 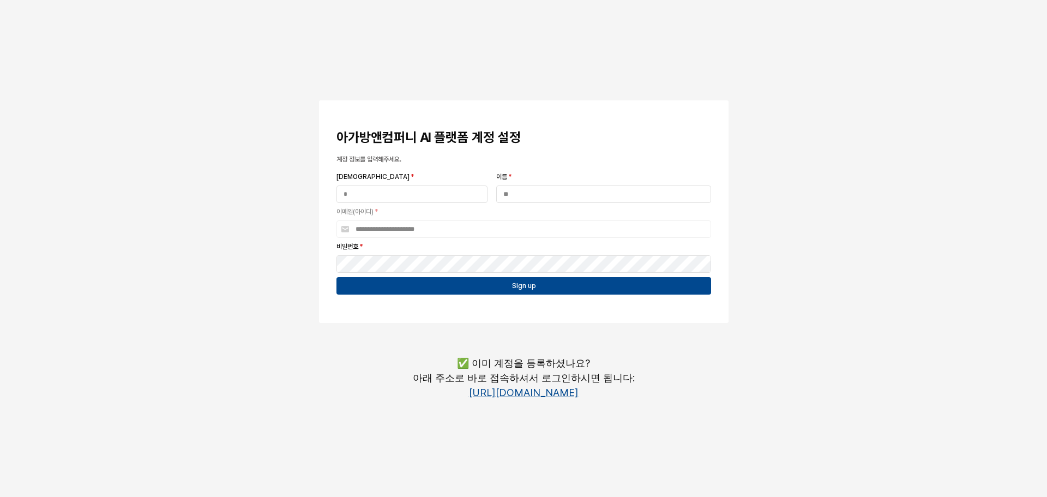 What do you see at coordinates (524, 286) in the screenshot?
I see `p: Sign up` at bounding box center [524, 286].